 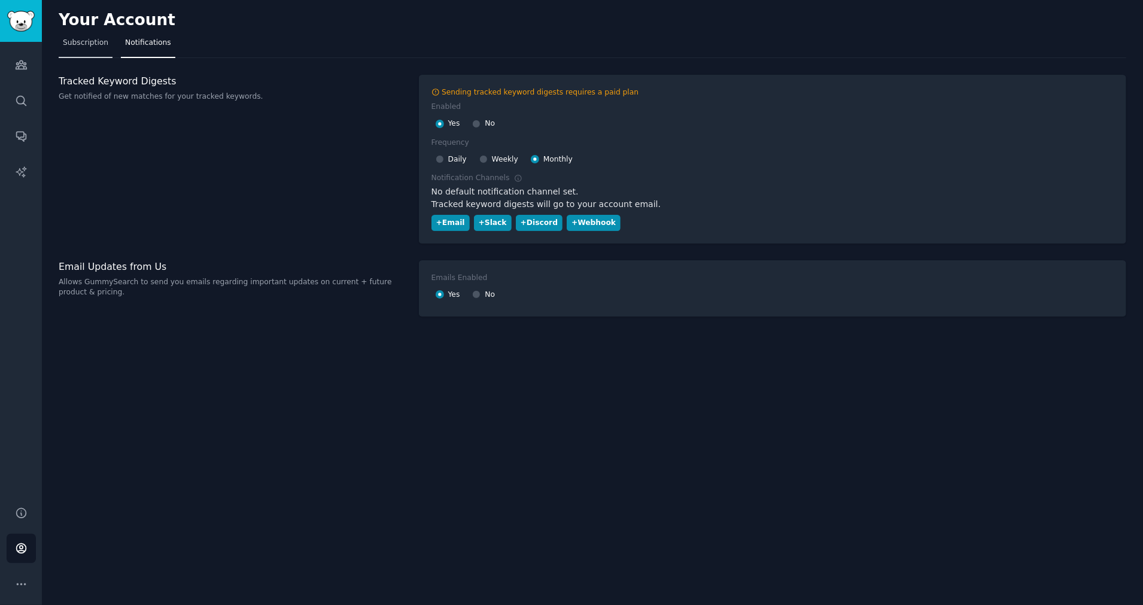 I want to click on div: Sending tracked keyword digests requires a paid plan, so click(x=540, y=93).